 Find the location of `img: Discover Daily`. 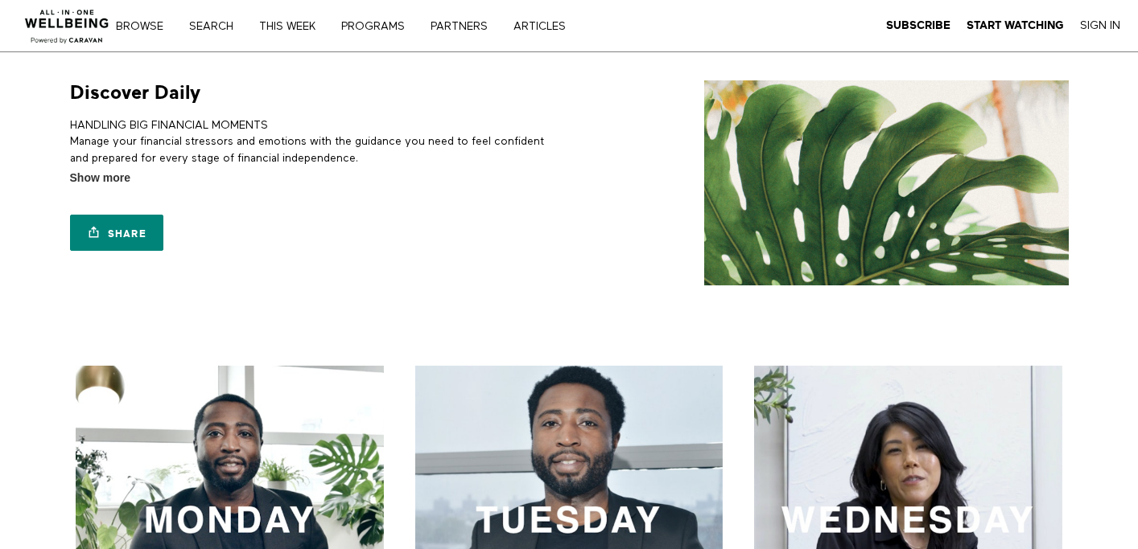

img: Discover Daily is located at coordinates (886, 183).